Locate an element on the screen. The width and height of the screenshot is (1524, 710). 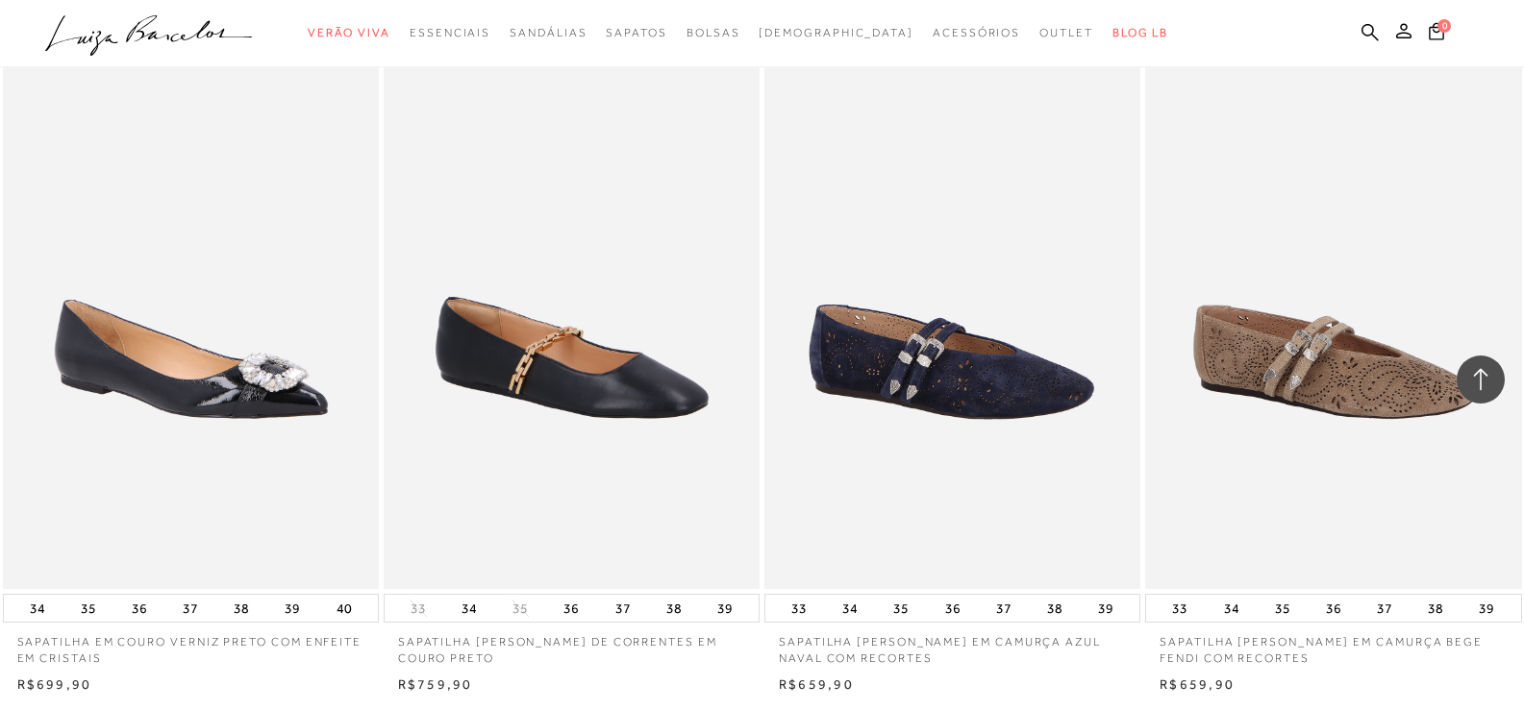
img: SAPATILHA MARY JANE EM CAMURÇA BEGE FENDI COM RECORTES is located at coordinates (1332, 307).